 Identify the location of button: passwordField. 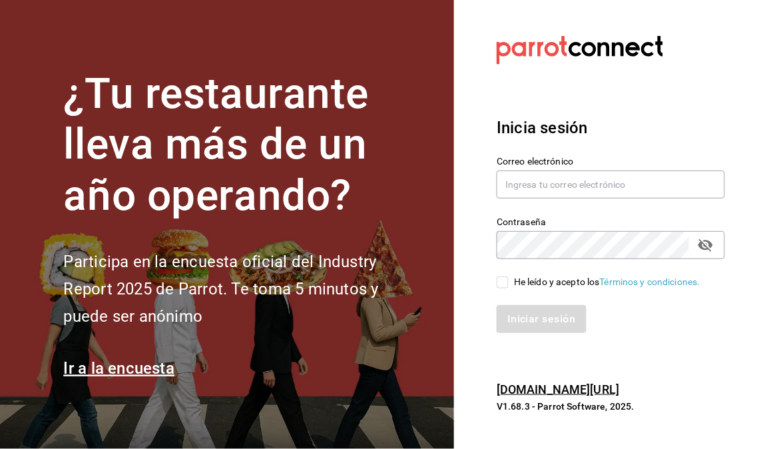
(706, 245).